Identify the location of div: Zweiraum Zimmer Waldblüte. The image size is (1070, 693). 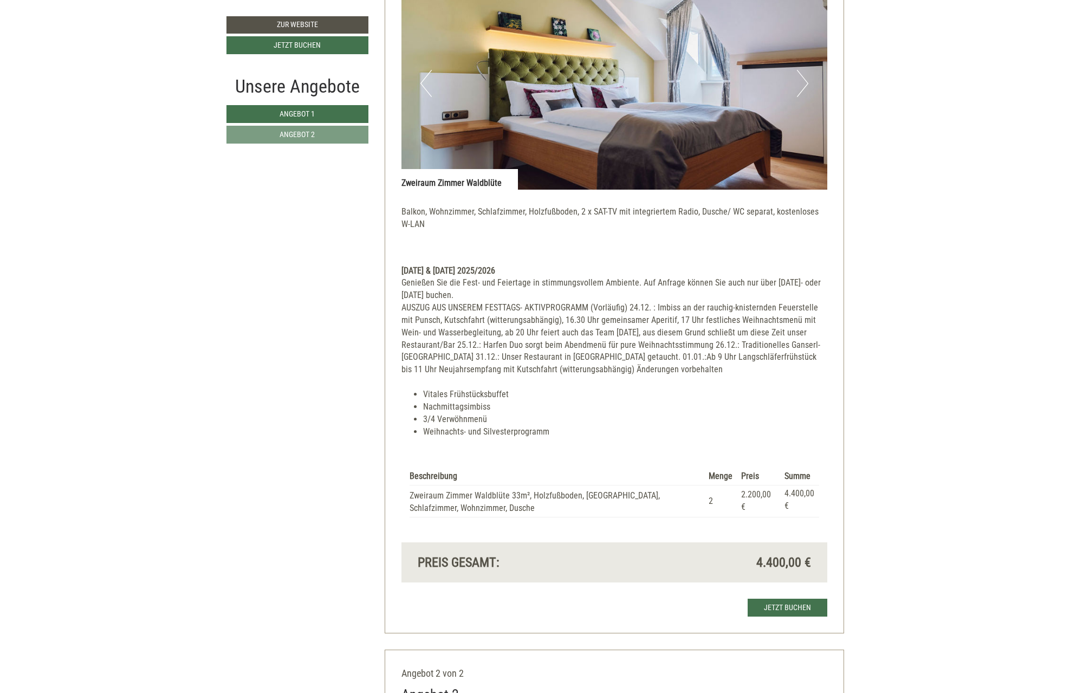
(460, 179).